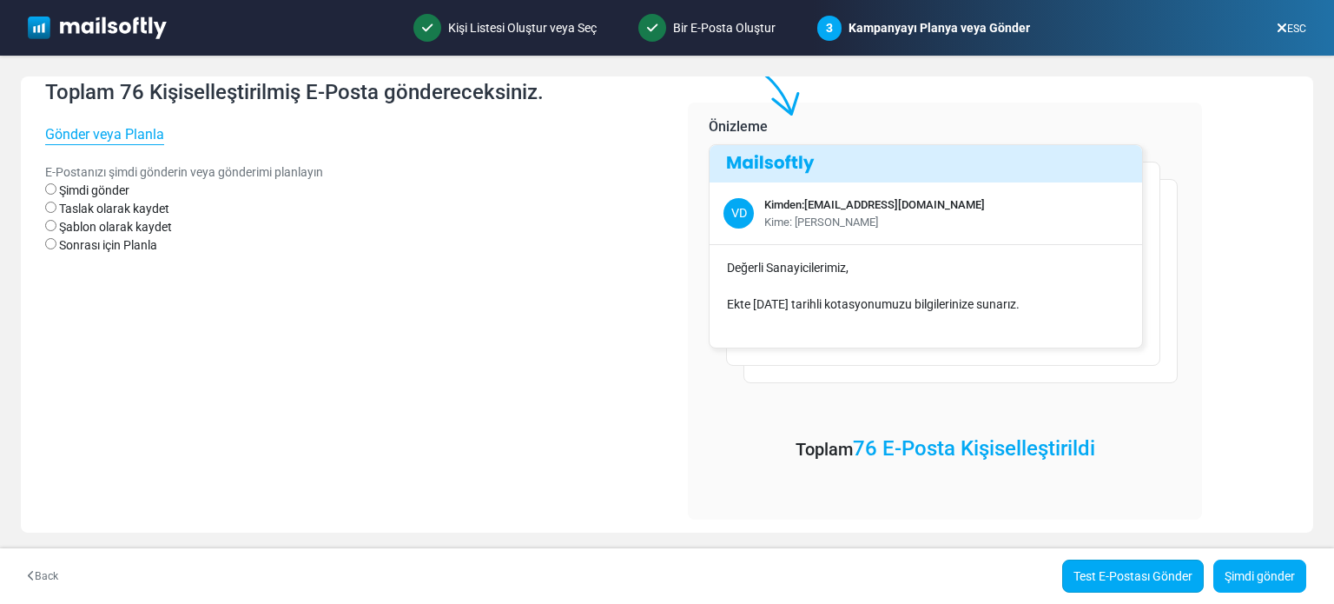 The image size is (1334, 604). I want to click on a: ESC, so click(1292, 29).